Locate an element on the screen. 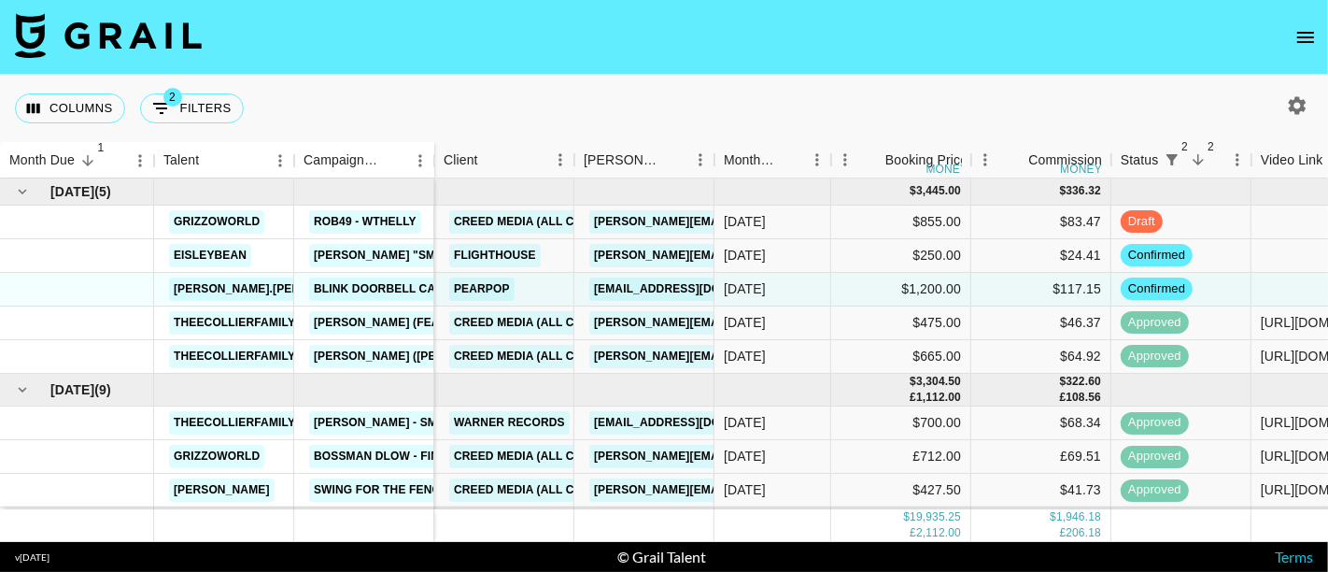  img: Grail Talent is located at coordinates (108, 35).